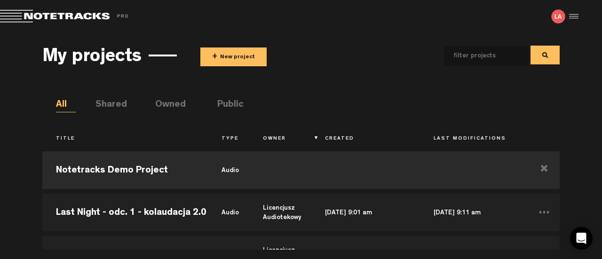  What do you see at coordinates (474, 139) in the screenshot?
I see `th: Last Modifications` at bounding box center [474, 139].